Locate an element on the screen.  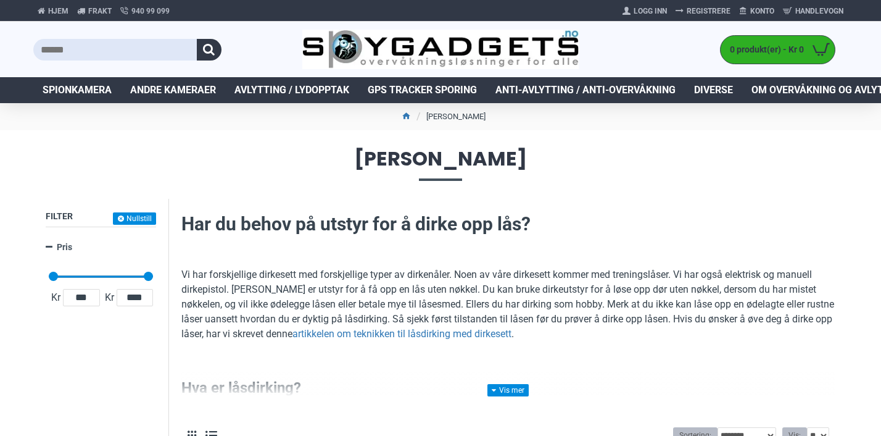
span: Andre kameraer is located at coordinates (173, 90).